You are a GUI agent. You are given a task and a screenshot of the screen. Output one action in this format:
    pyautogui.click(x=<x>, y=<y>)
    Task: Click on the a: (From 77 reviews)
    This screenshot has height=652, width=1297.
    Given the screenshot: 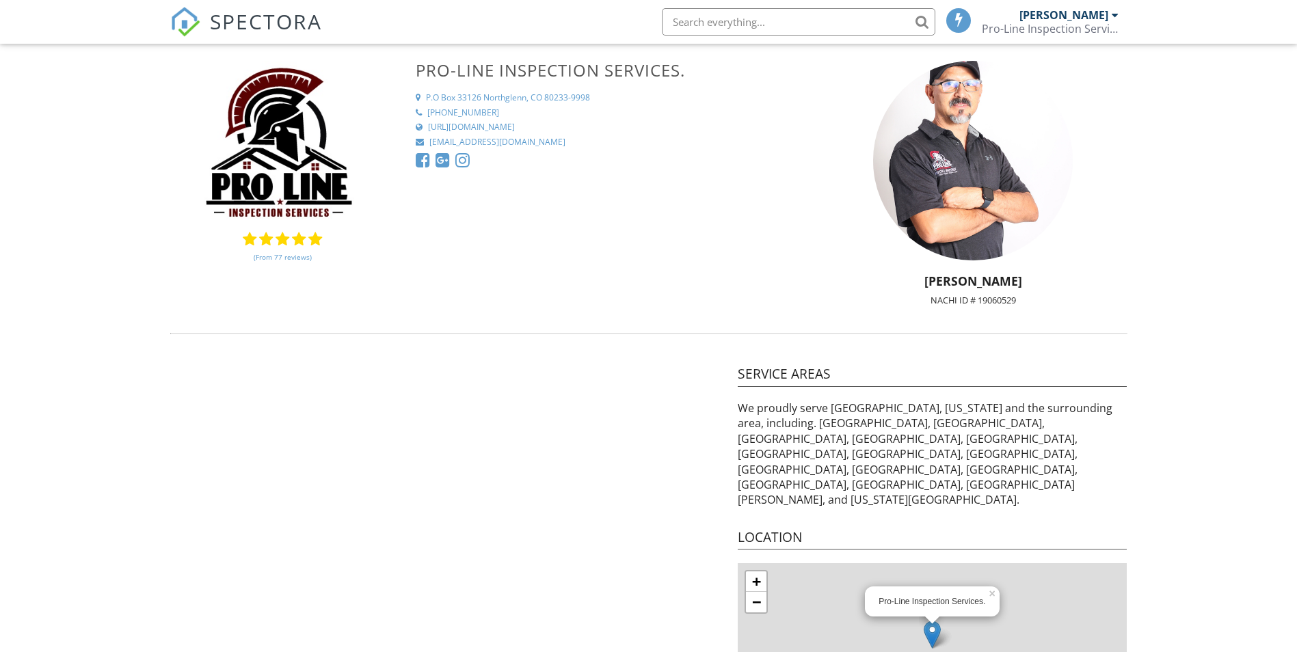 What is the action you would take?
    pyautogui.click(x=282, y=257)
    